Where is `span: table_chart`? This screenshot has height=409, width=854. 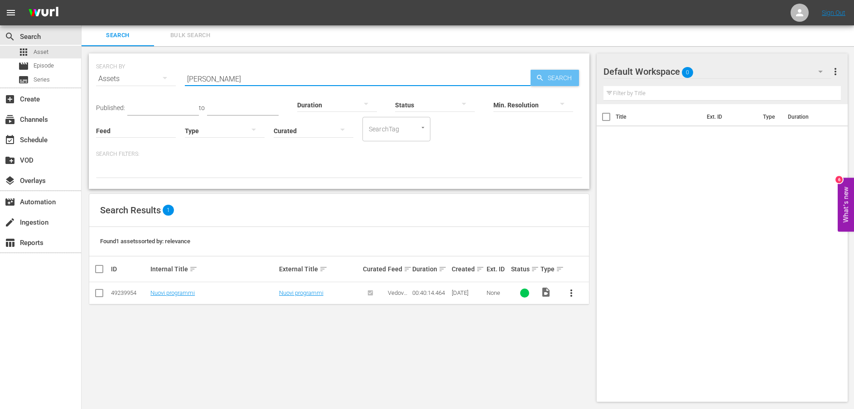
span: table_chart is located at coordinates (10, 243).